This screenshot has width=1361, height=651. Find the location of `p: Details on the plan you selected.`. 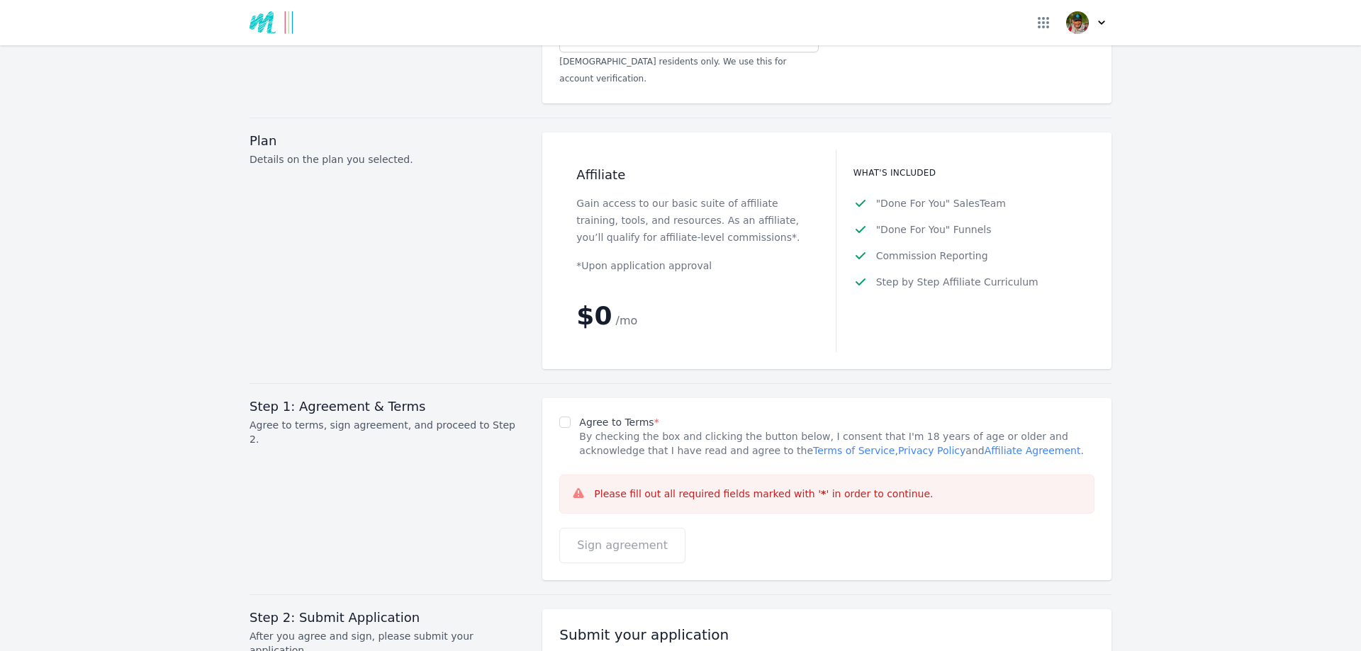

p: Details on the plan you selected. is located at coordinates (387, 159).